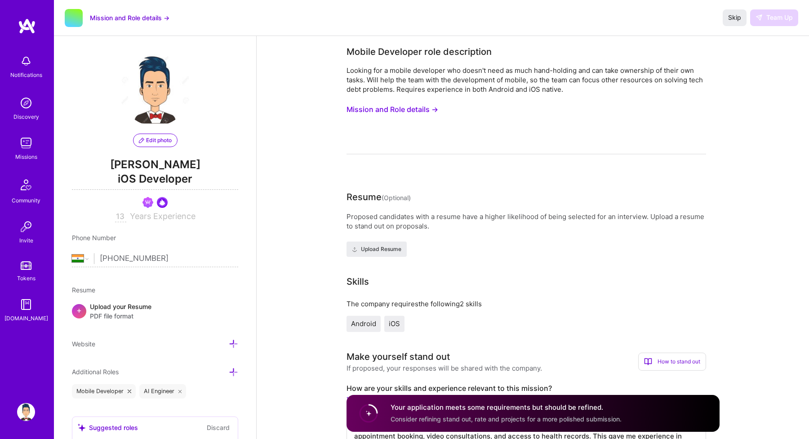 The image size is (809, 439). What do you see at coordinates (364, 323) in the screenshot?
I see `span: Android` at bounding box center [364, 323].